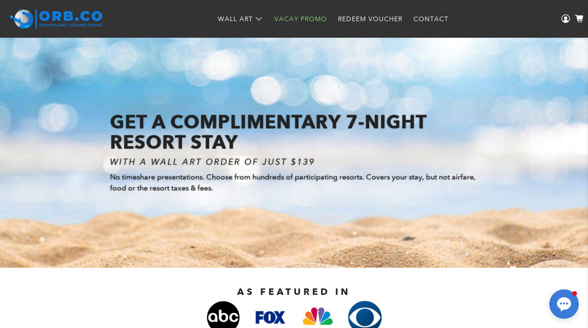 Image resolution: width=588 pixels, height=328 pixels. Describe the element at coordinates (293, 182) in the screenshot. I see `span: No timeshare presentations. Choose from hundreds of participating resorts. Covers your stay, but ...` at that location.